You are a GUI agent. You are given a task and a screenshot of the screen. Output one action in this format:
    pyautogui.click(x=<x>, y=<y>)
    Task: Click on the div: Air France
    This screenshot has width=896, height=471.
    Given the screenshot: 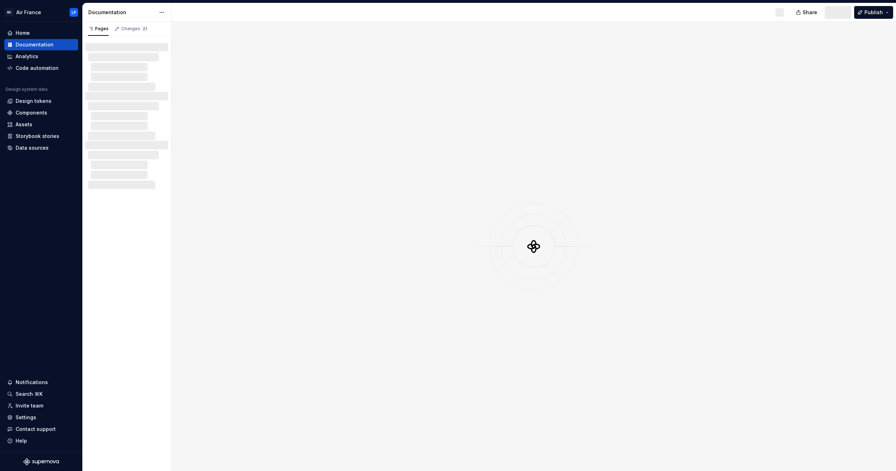 What is the action you would take?
    pyautogui.click(x=29, y=12)
    